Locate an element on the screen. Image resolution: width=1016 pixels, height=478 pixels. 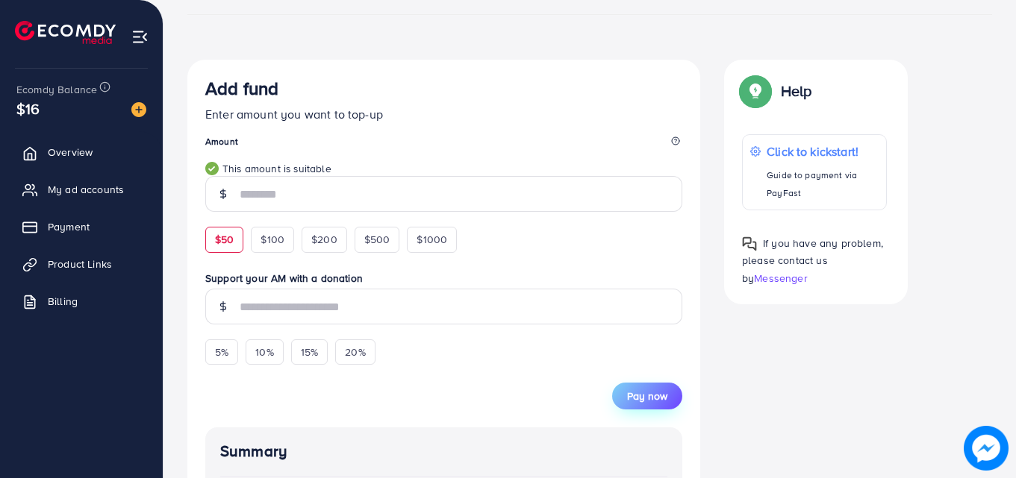
span: Pay now is located at coordinates (647, 396).